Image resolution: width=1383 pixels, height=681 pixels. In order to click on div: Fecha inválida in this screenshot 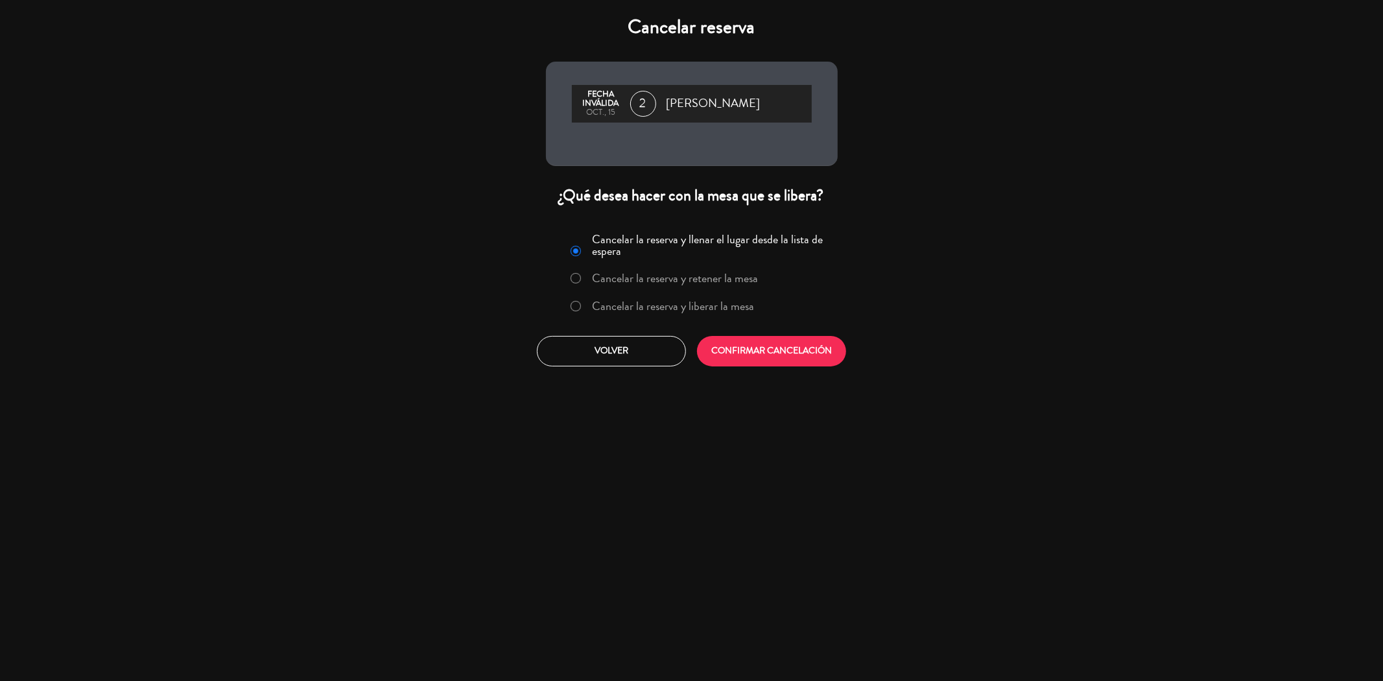, I will do `click(601, 99)`.